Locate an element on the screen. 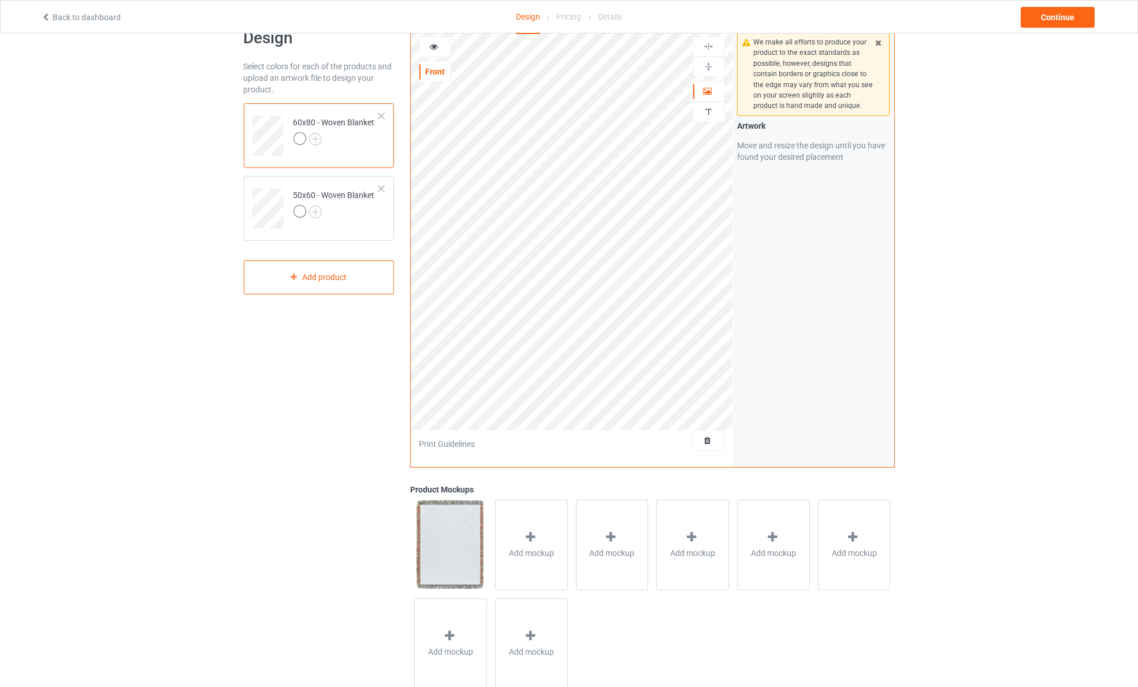 The width and height of the screenshot is (1138, 687). div: We make all efforts to produce your product to the exact standards as possible, however, designs ... is located at coordinates (813, 74).